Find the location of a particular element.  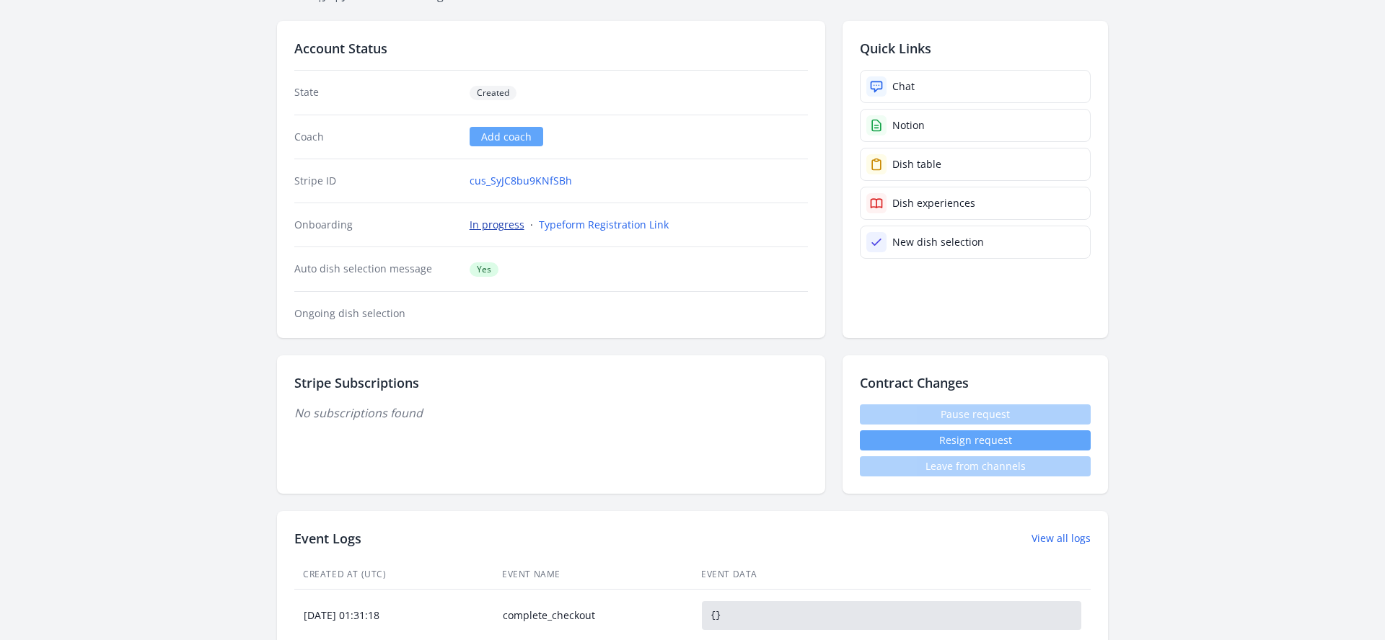

h2: Contract Changes is located at coordinates (975, 383).